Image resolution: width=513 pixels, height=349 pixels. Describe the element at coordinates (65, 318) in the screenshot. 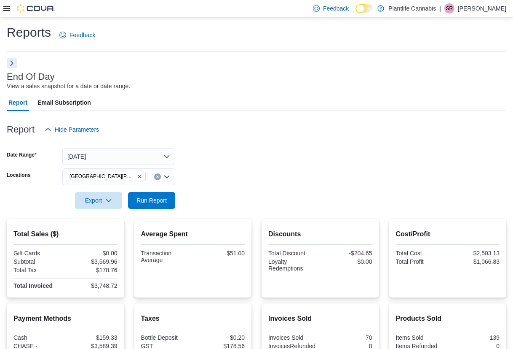

I see `h2: Payment Methods` at that location.